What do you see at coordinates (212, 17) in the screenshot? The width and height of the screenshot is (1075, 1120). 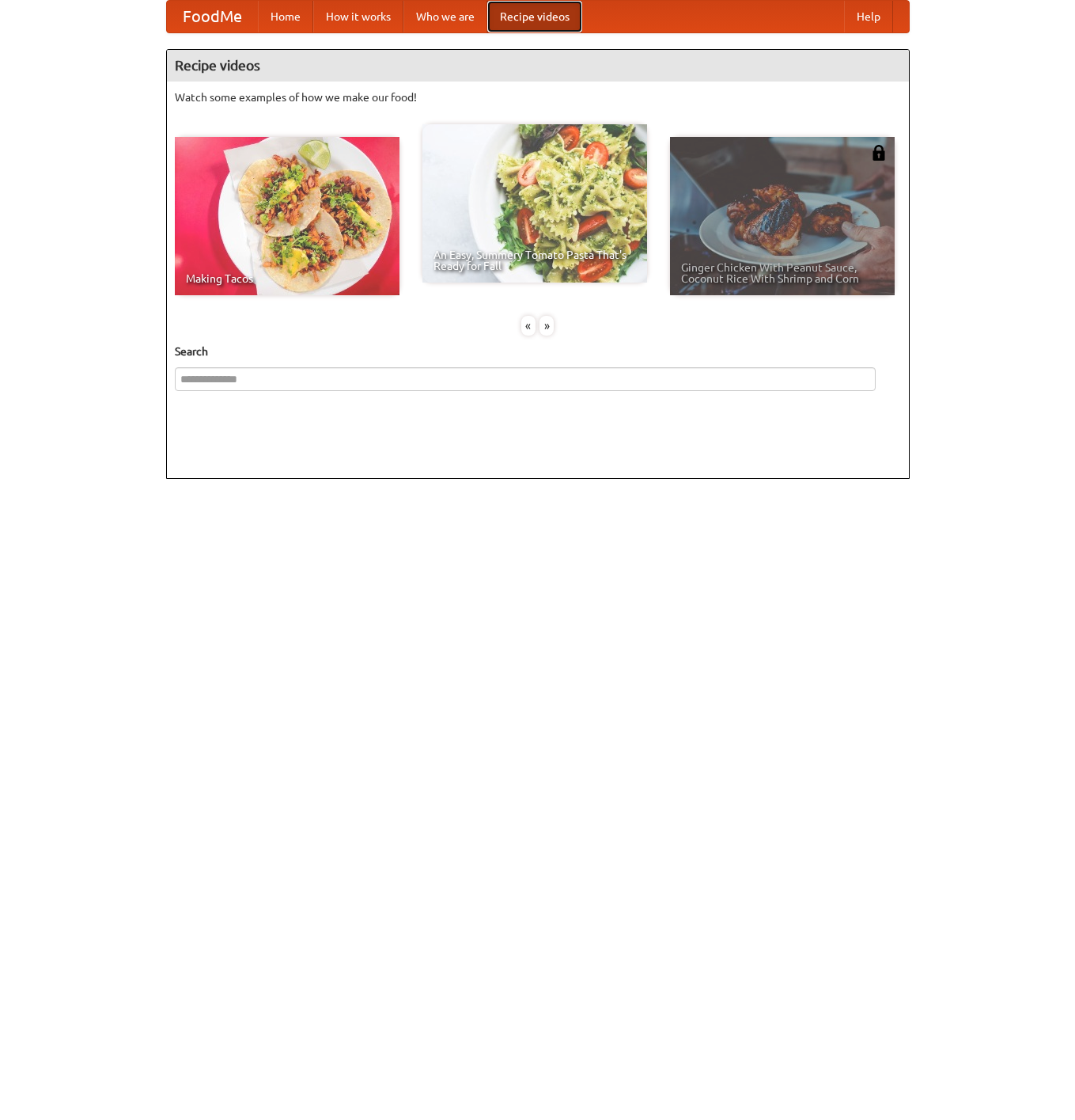 I see `a: FoodMe` at bounding box center [212, 17].